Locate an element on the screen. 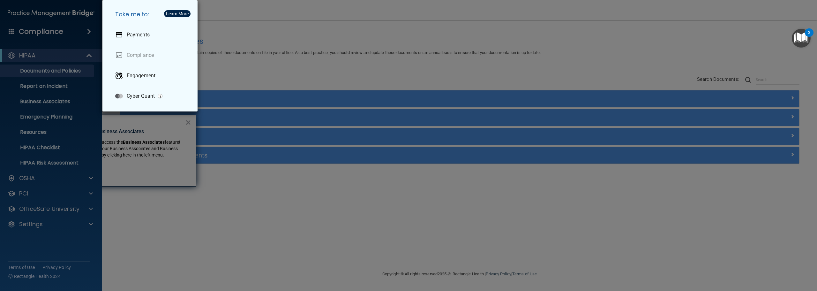 The image size is (817, 291). div: 2 is located at coordinates (809, 37).